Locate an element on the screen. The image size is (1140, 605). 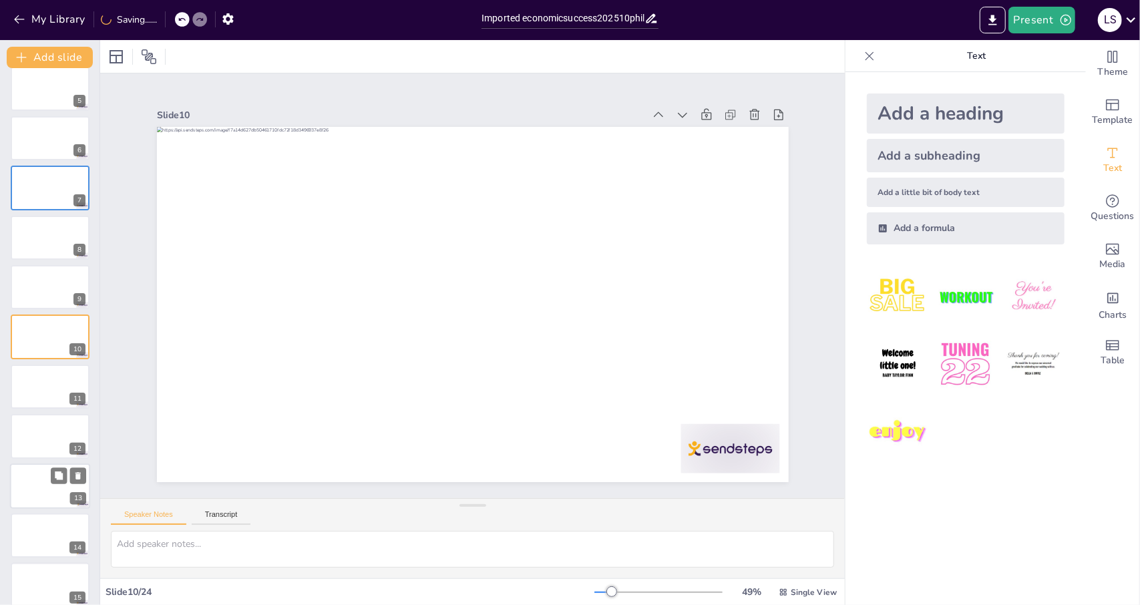
span: Table is located at coordinates (1112, 361).